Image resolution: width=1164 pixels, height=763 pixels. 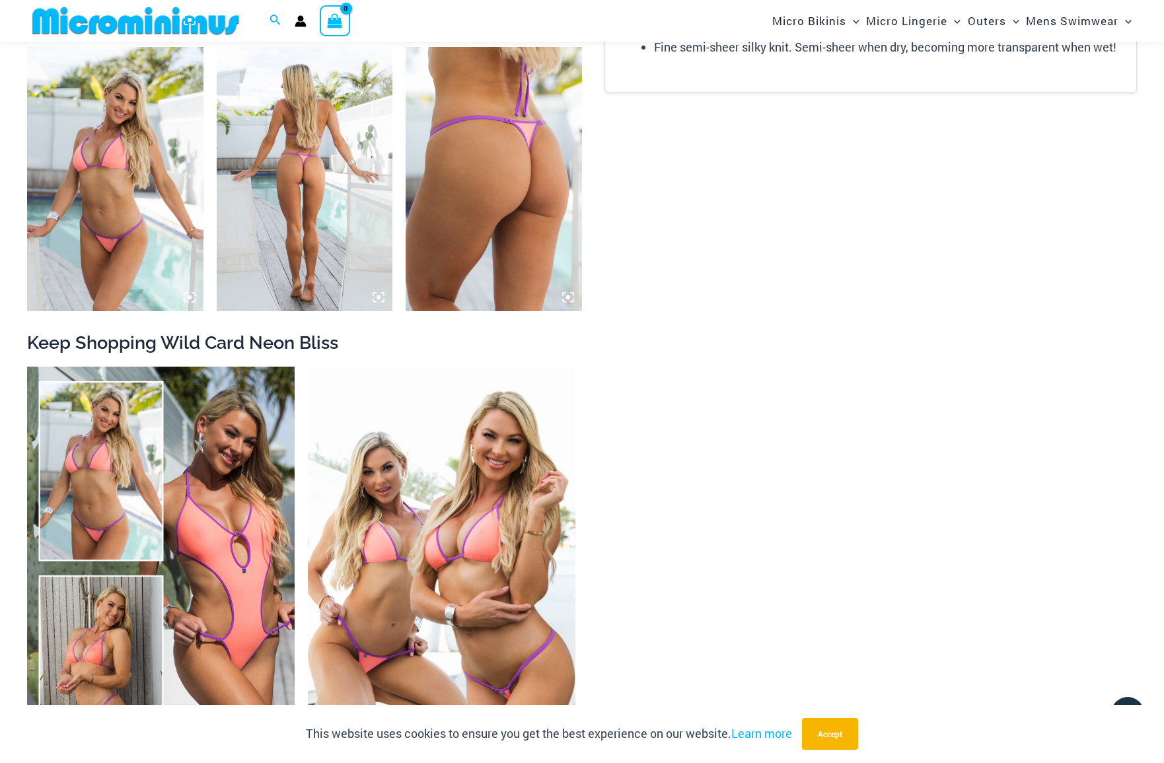 What do you see at coordinates (906, 20) in the screenshot?
I see `span: Micro Lingerie` at bounding box center [906, 20].